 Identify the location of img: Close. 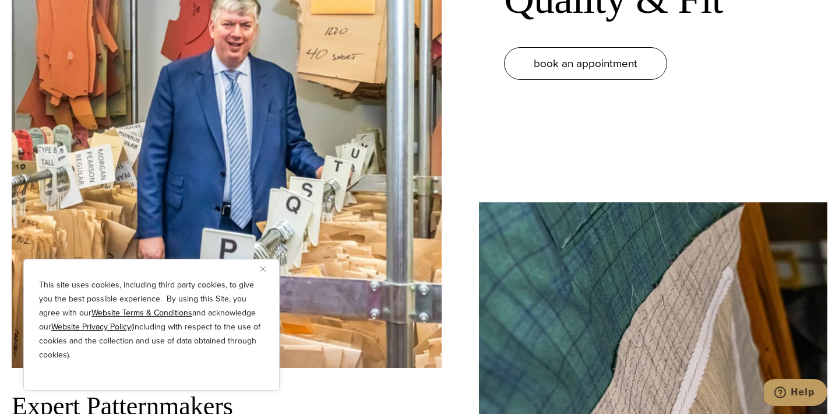
(263, 269).